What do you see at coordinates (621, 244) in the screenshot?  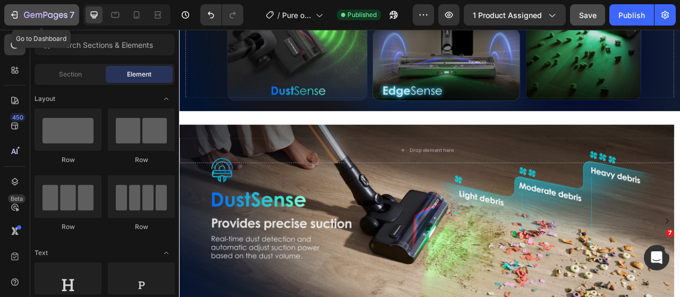 I see `button: Carousel Next Arrow` at bounding box center [621, 244].